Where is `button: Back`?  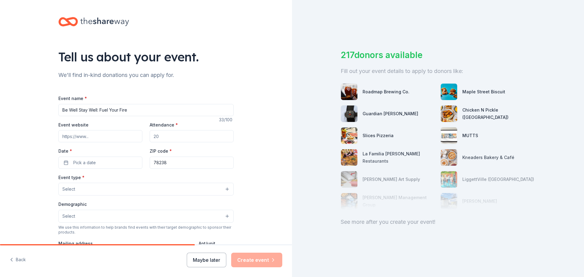 button: Back is located at coordinates (18, 260).